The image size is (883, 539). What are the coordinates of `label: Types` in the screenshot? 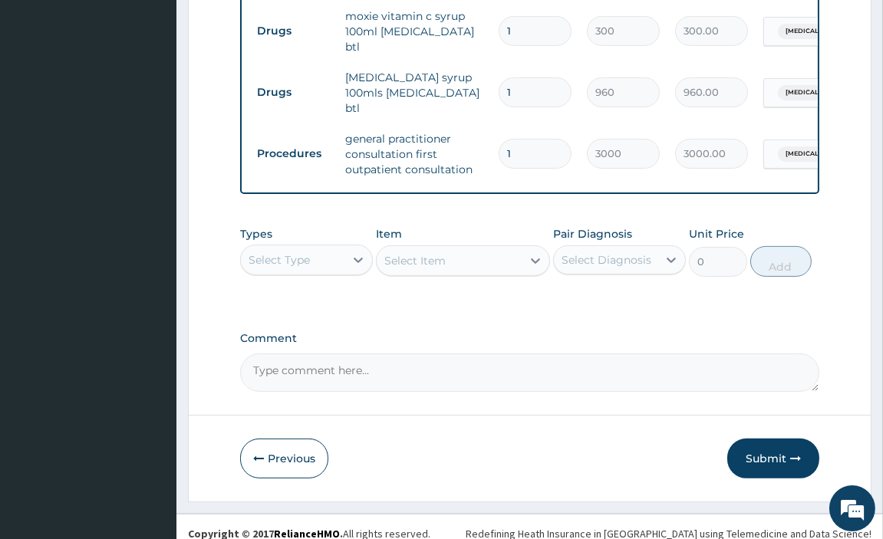 It's located at (256, 234).